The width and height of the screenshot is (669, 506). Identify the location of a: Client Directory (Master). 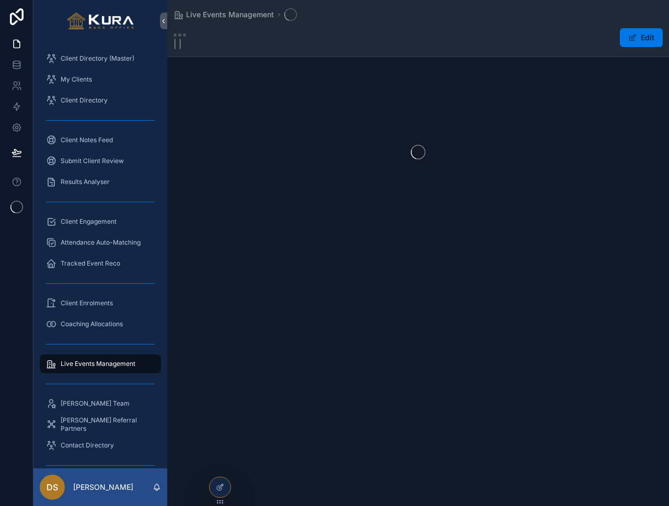
(100, 59).